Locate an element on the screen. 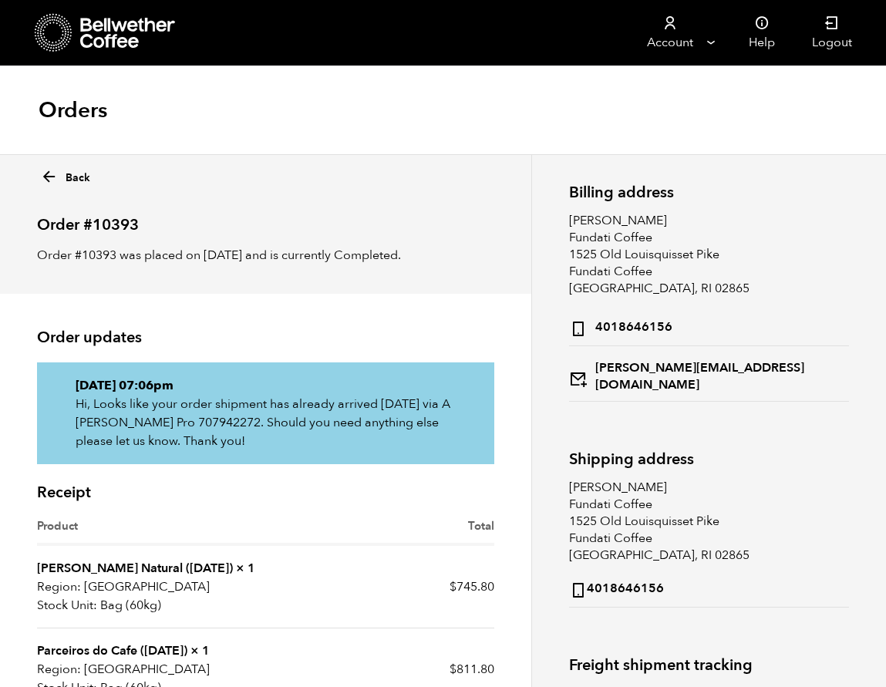 This screenshot has height=687, width=886. strong: Stock Unit: is located at coordinates (67, 605).